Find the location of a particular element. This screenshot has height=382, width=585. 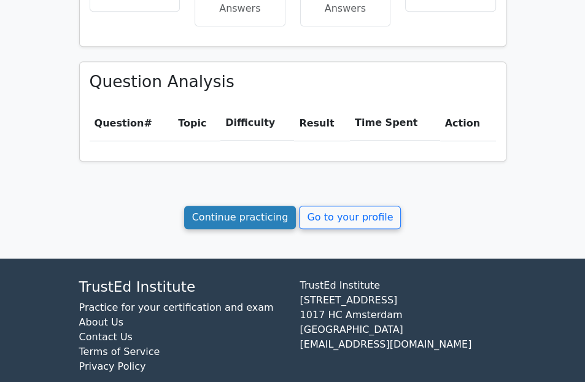

a: Privacy Policy is located at coordinates (112, 366).